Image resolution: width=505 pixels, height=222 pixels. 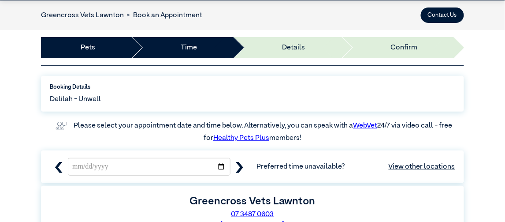 What do you see at coordinates (88, 48) in the screenshot?
I see `a: Pets` at bounding box center [88, 48].